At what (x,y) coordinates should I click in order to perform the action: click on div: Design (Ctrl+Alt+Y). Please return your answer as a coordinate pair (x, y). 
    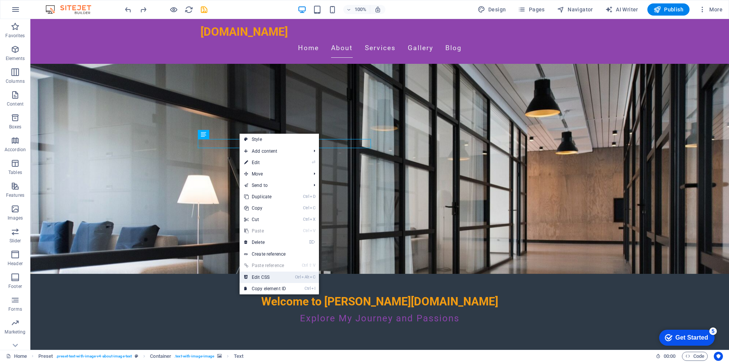
    Looking at the image, I should click on (492, 9).